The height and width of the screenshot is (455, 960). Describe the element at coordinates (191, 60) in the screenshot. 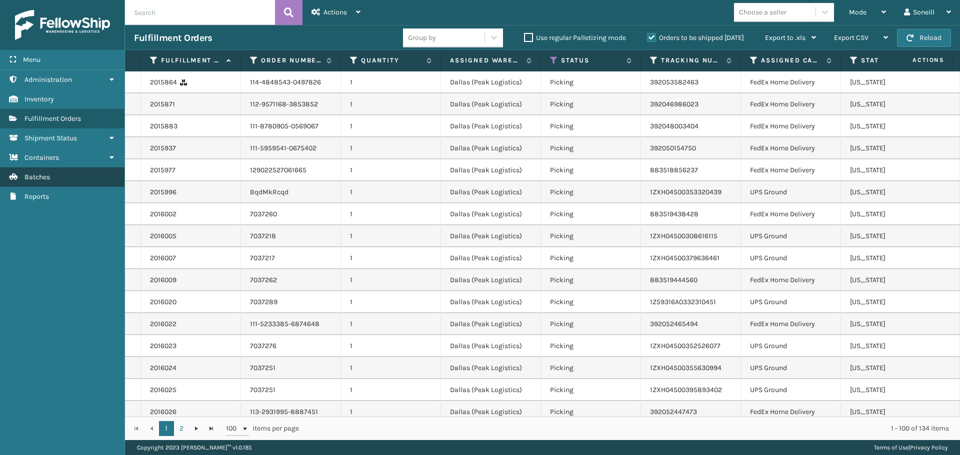

I see `label: Fulfillment Order Id` at that location.